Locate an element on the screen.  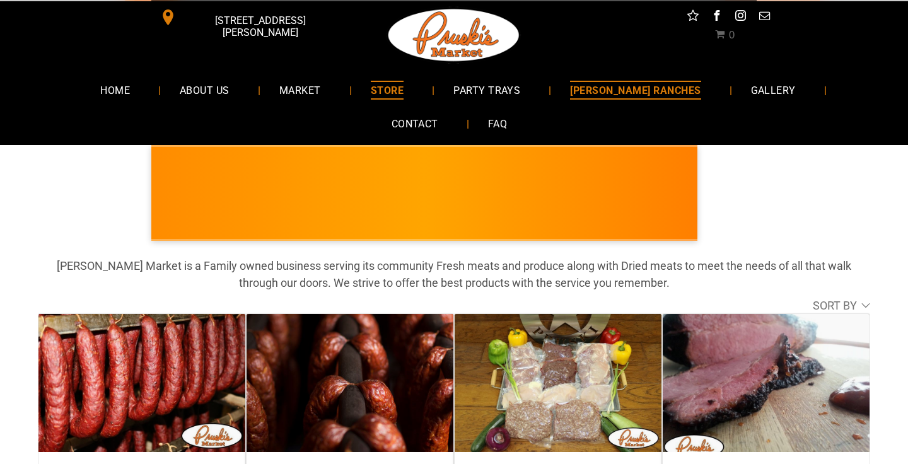
img: Pruski-s+Market+HQ+Logo2-1920w.png is located at coordinates (454, 35).